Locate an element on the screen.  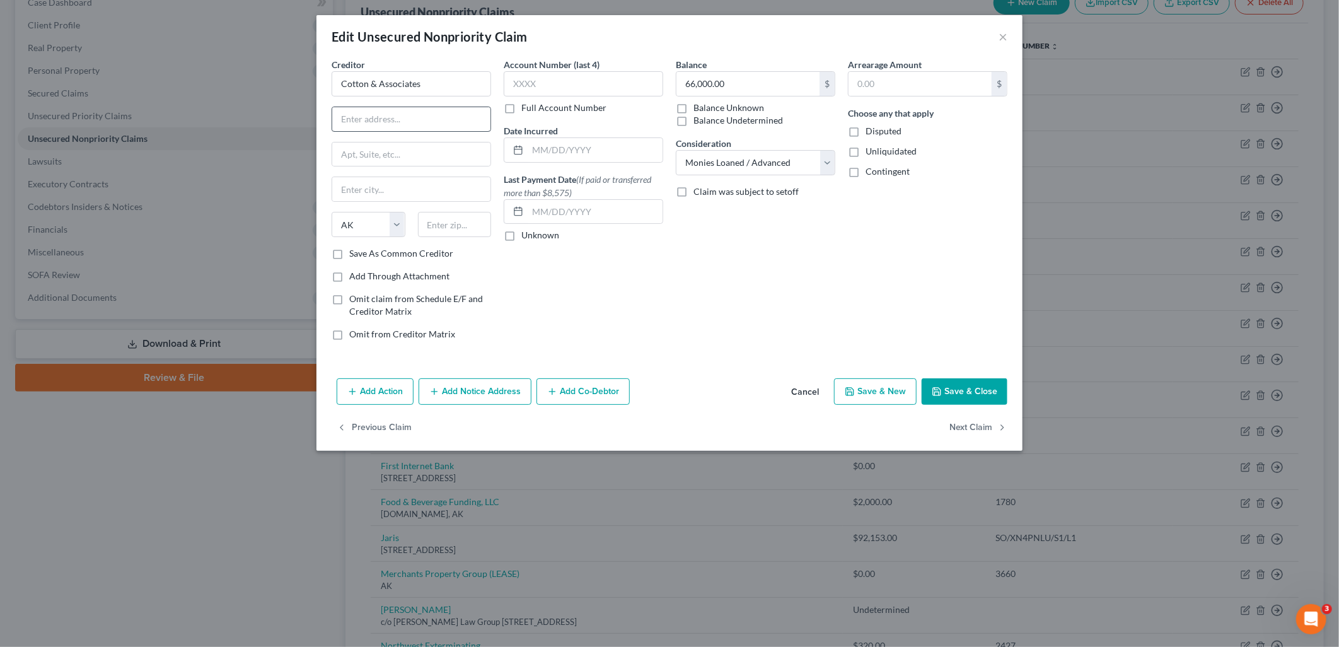
label: Last Payment Date is located at coordinates (583, 186).